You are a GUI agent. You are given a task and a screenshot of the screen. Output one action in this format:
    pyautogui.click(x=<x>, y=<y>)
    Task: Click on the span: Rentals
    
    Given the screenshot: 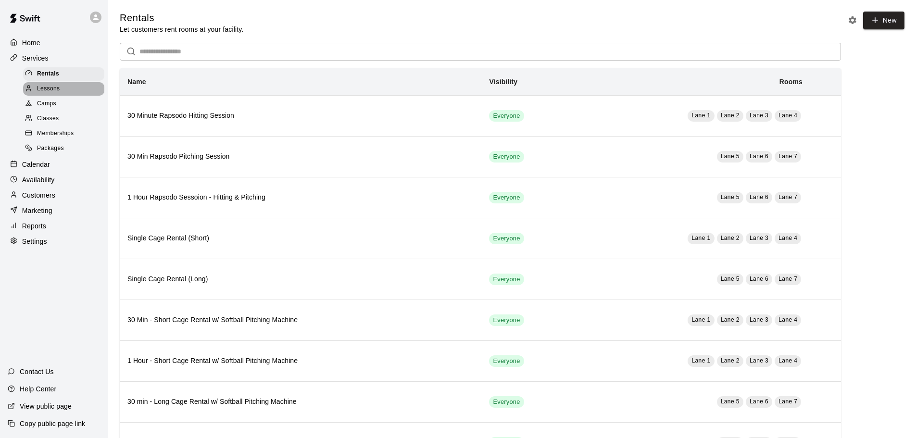 What is the action you would take?
    pyautogui.click(x=48, y=74)
    